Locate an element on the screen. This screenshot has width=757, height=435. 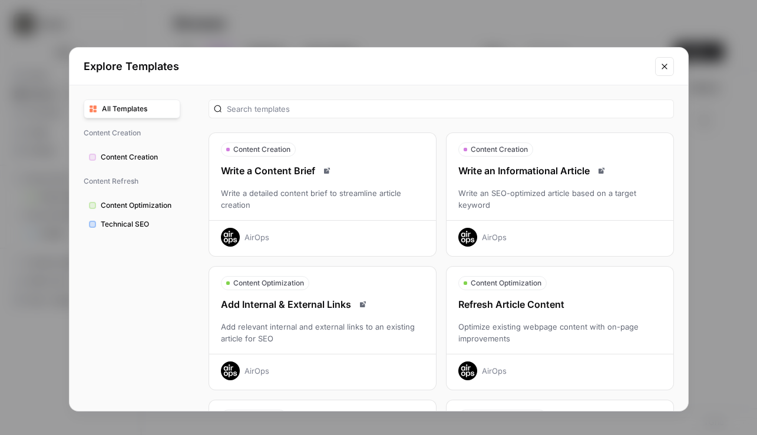
div: Refresh Article Content is located at coordinates (560, 305).